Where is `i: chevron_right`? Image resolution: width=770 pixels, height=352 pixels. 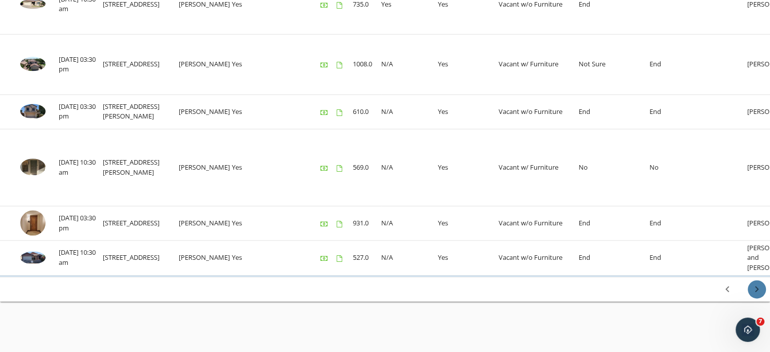 i: chevron_right is located at coordinates (757, 289).